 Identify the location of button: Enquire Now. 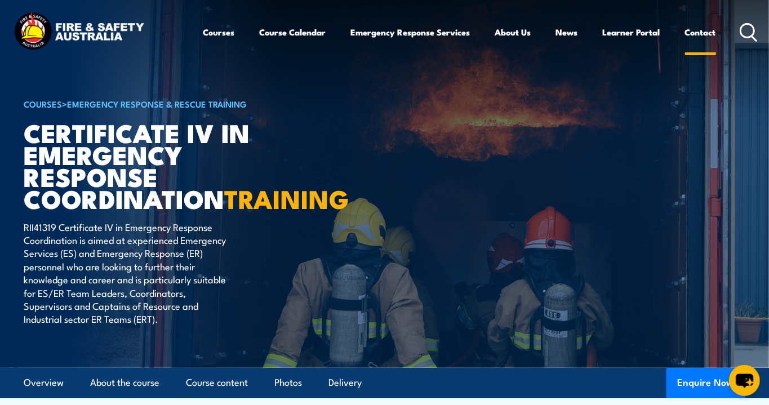
(706, 383).